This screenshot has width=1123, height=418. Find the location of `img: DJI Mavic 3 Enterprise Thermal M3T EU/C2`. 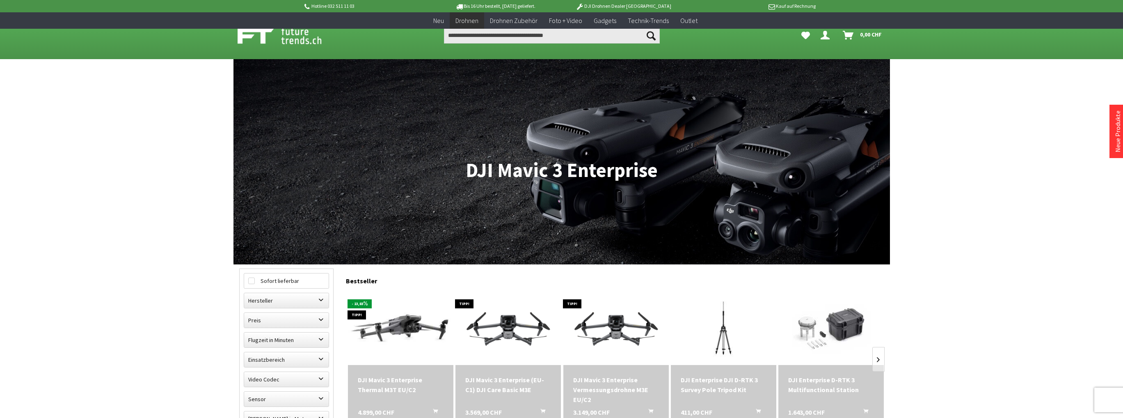

img: DJI Mavic 3 Enterprise Thermal M3T EU/C2 is located at coordinates (400, 328).